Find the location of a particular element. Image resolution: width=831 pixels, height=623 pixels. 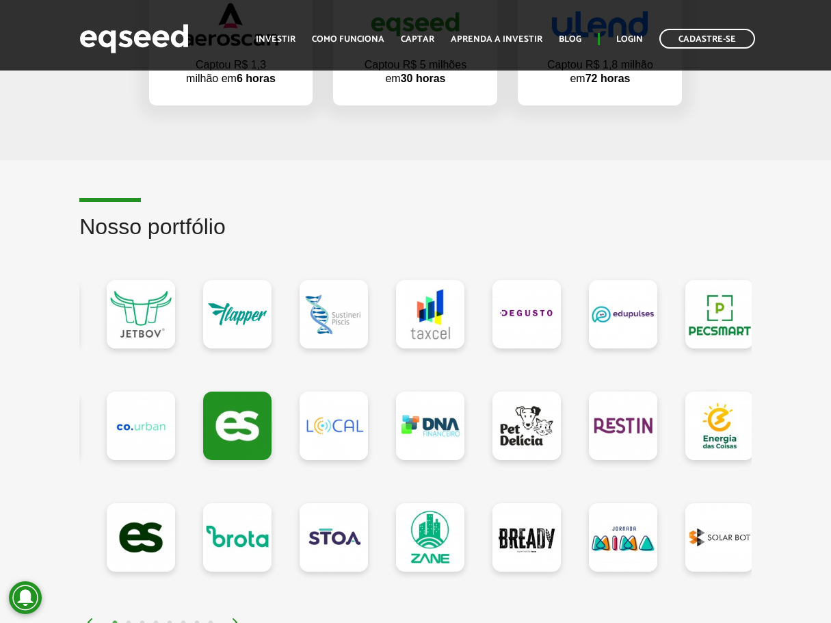

a: DNA Financeiro is located at coordinates (430, 426).